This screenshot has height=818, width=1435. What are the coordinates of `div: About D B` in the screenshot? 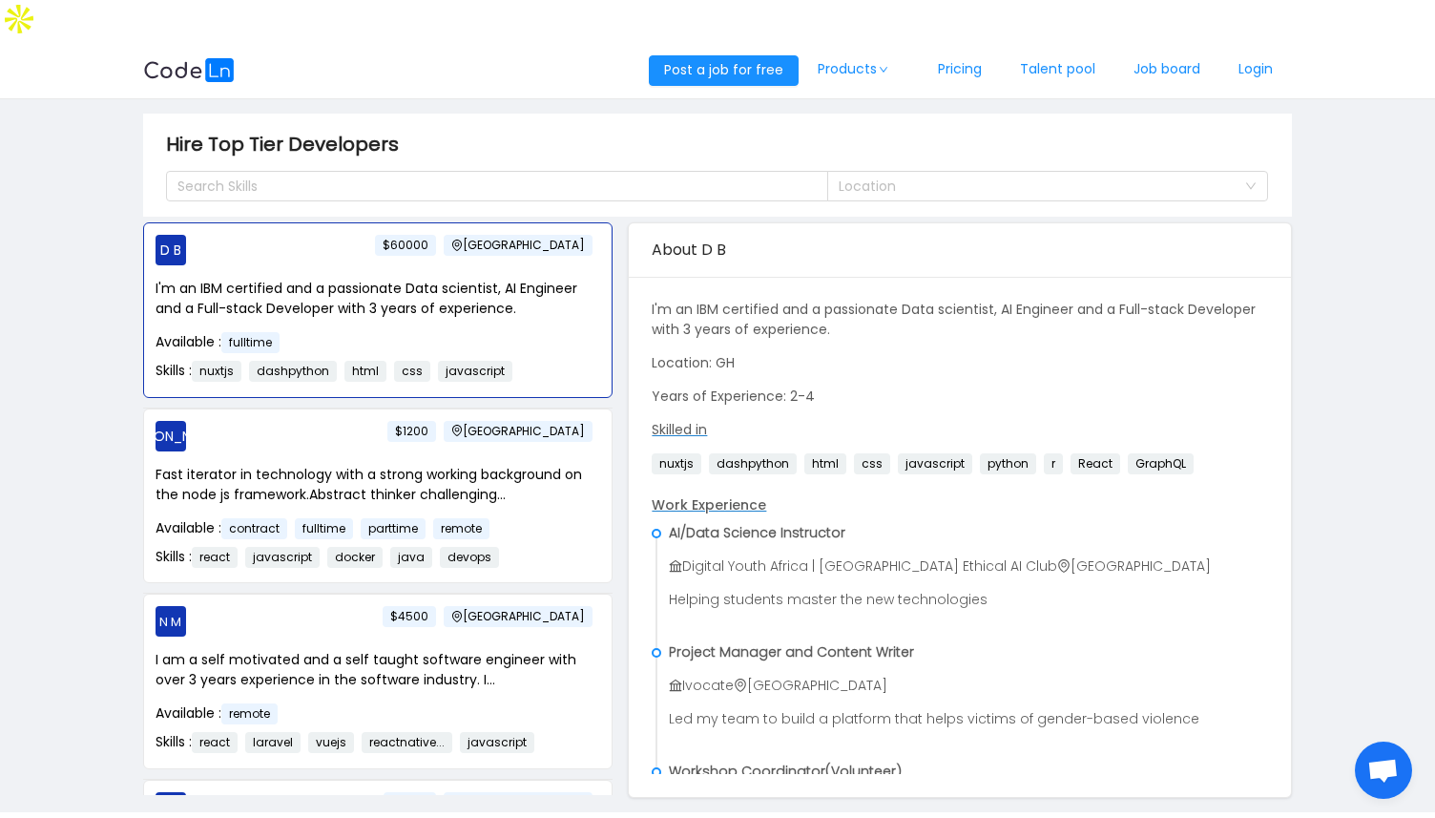 It's located at (959, 250).